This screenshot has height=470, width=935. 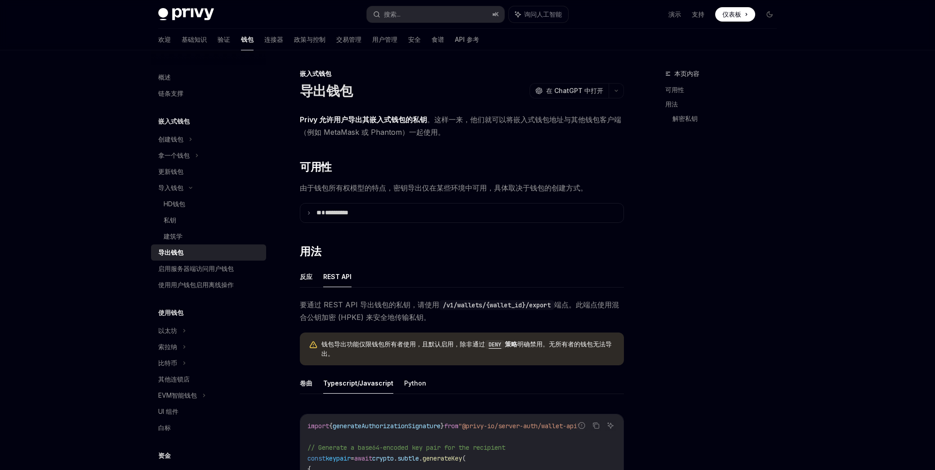 What do you see at coordinates (383, 459) in the screenshot?
I see `span: crypto` at bounding box center [383, 459].